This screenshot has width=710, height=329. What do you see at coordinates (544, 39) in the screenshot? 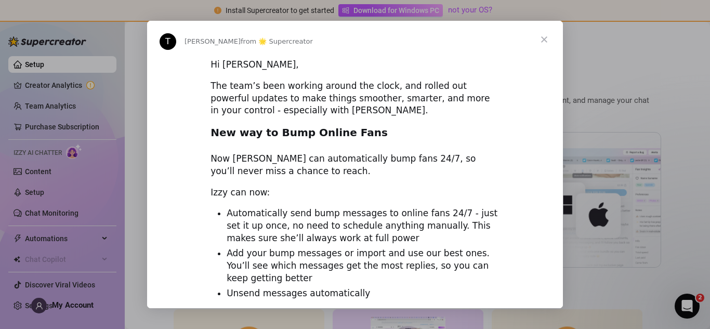
I see `span: Close` at bounding box center [544, 39].